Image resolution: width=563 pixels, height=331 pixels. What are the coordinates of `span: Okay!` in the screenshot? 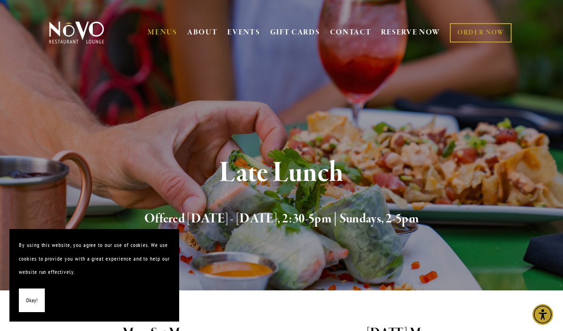 It's located at (32, 300).